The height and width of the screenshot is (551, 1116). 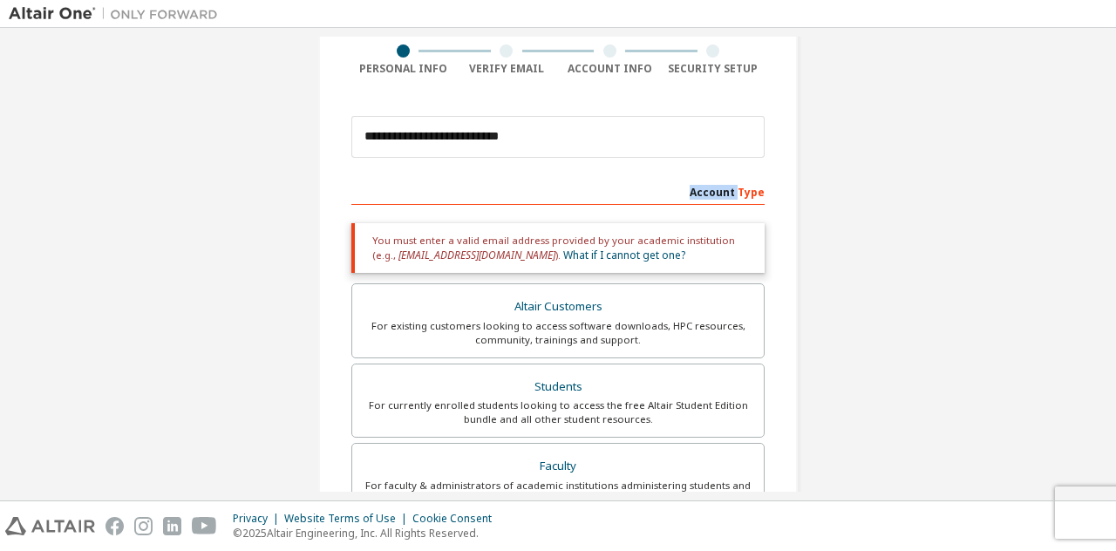 I want to click on div: Website Terms of Use, so click(x=348, y=519).